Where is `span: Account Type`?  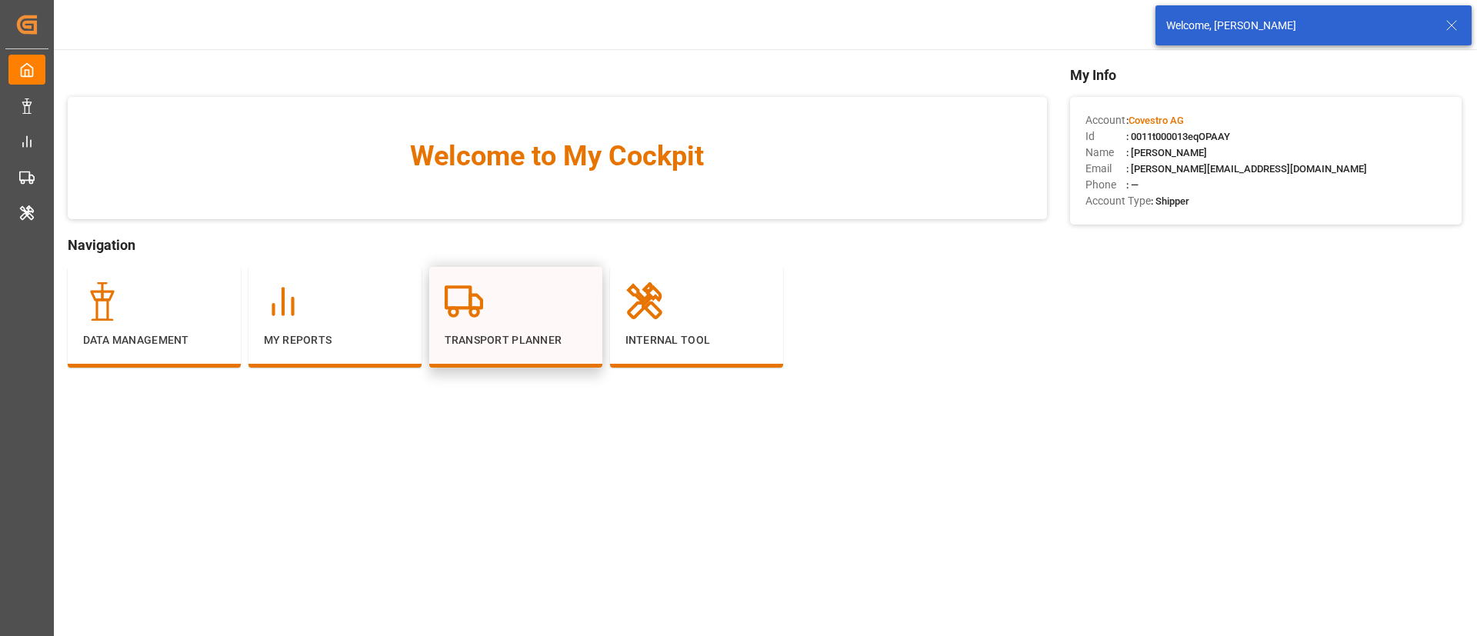
span: Account Type is located at coordinates (1117, 201).